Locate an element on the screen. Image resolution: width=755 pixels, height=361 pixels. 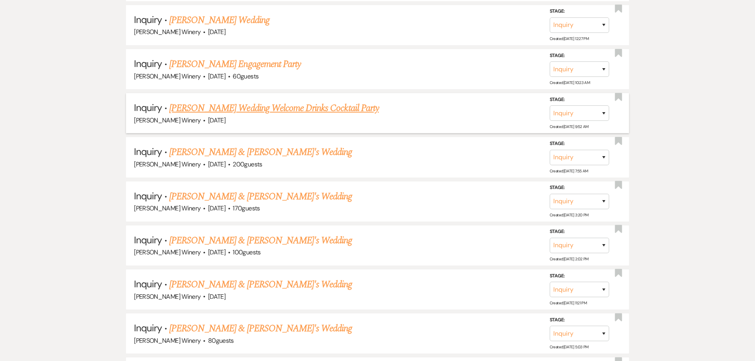
span: 80 guests is located at coordinates (221, 340).